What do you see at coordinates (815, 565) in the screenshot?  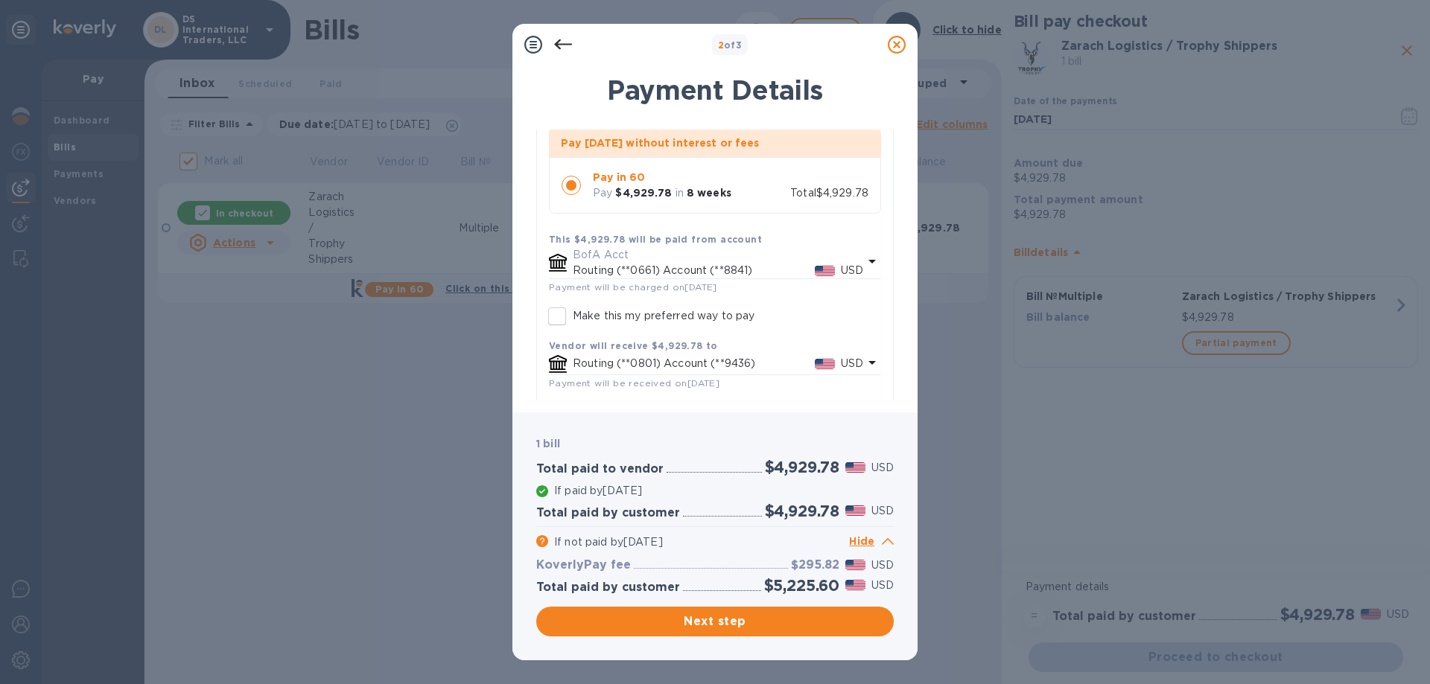 I see `h3: $295.82` at bounding box center [815, 565].